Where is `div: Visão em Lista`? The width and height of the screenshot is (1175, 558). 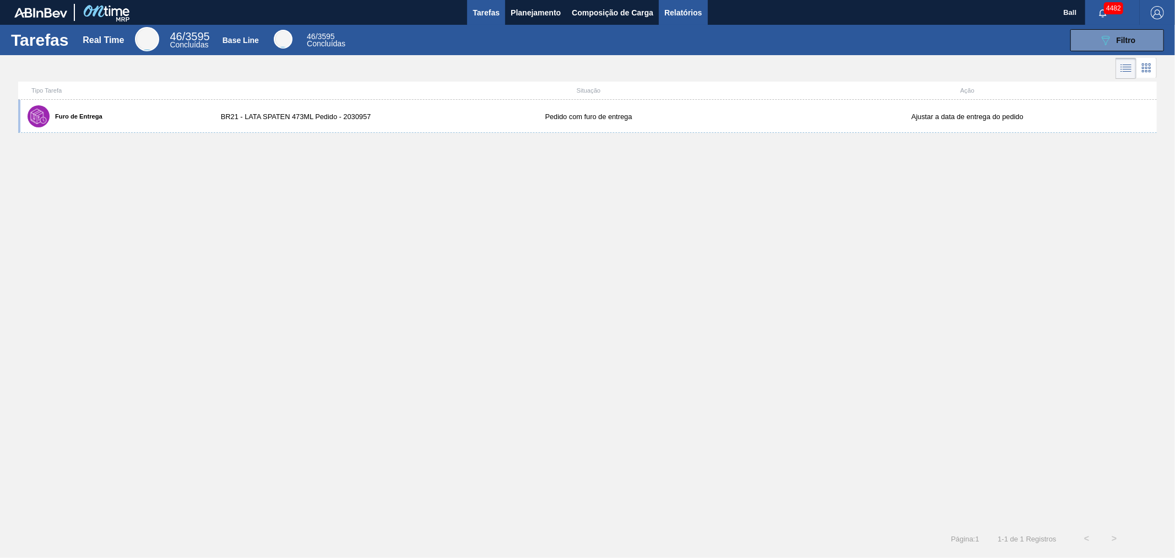 div: Visão em Lista is located at coordinates (1126, 68).